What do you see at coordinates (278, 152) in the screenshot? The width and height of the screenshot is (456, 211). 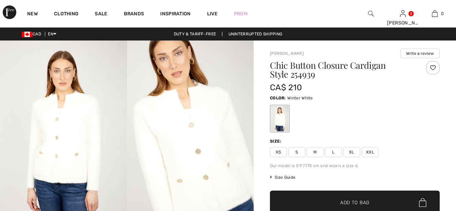 I see `span: XS` at bounding box center [278, 152].